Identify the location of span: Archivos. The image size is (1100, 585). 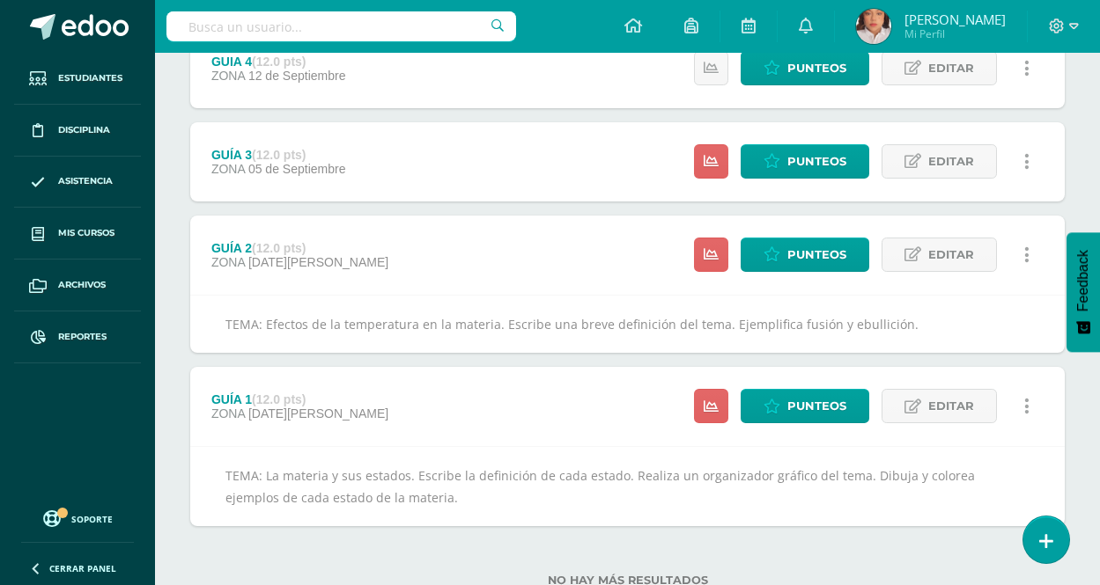
(82, 285).